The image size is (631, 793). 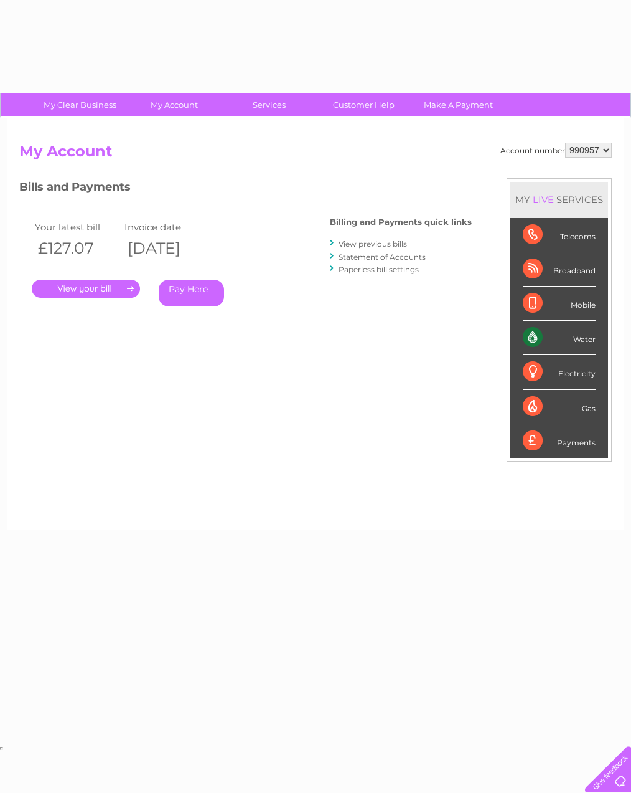 I want to click on div: Account number, so click(x=556, y=150).